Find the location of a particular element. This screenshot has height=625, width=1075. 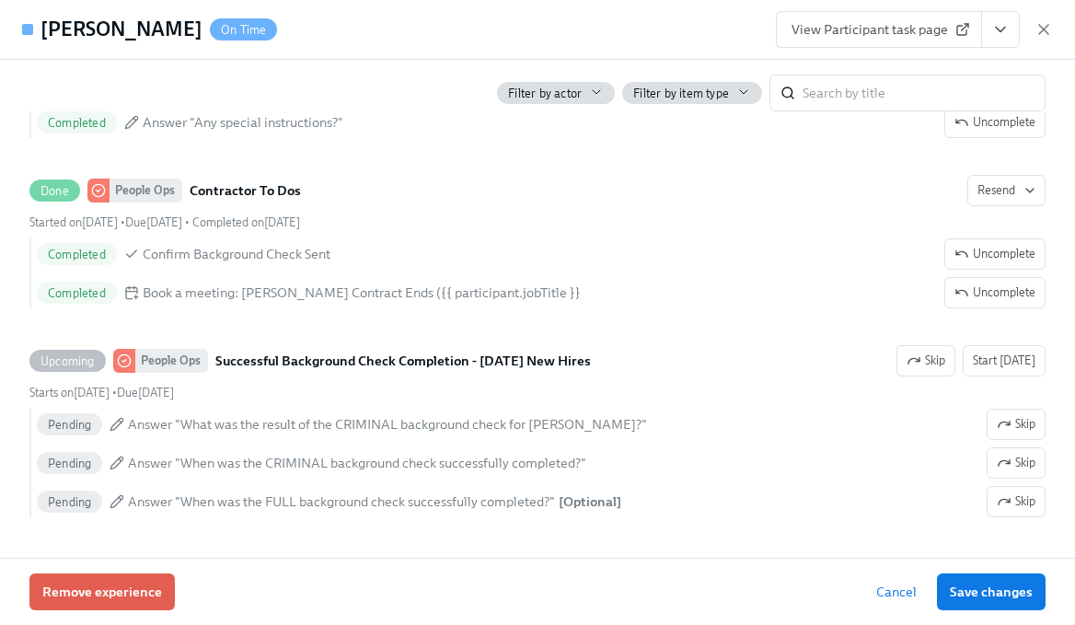

span: Remove experience is located at coordinates (102, 592).